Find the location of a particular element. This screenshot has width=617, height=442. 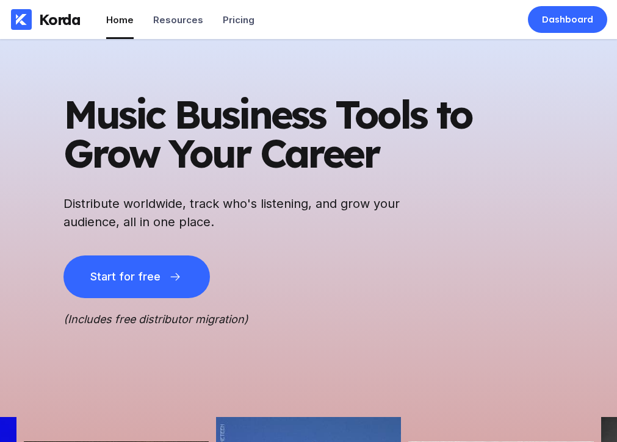

div: Resources is located at coordinates (178, 20).